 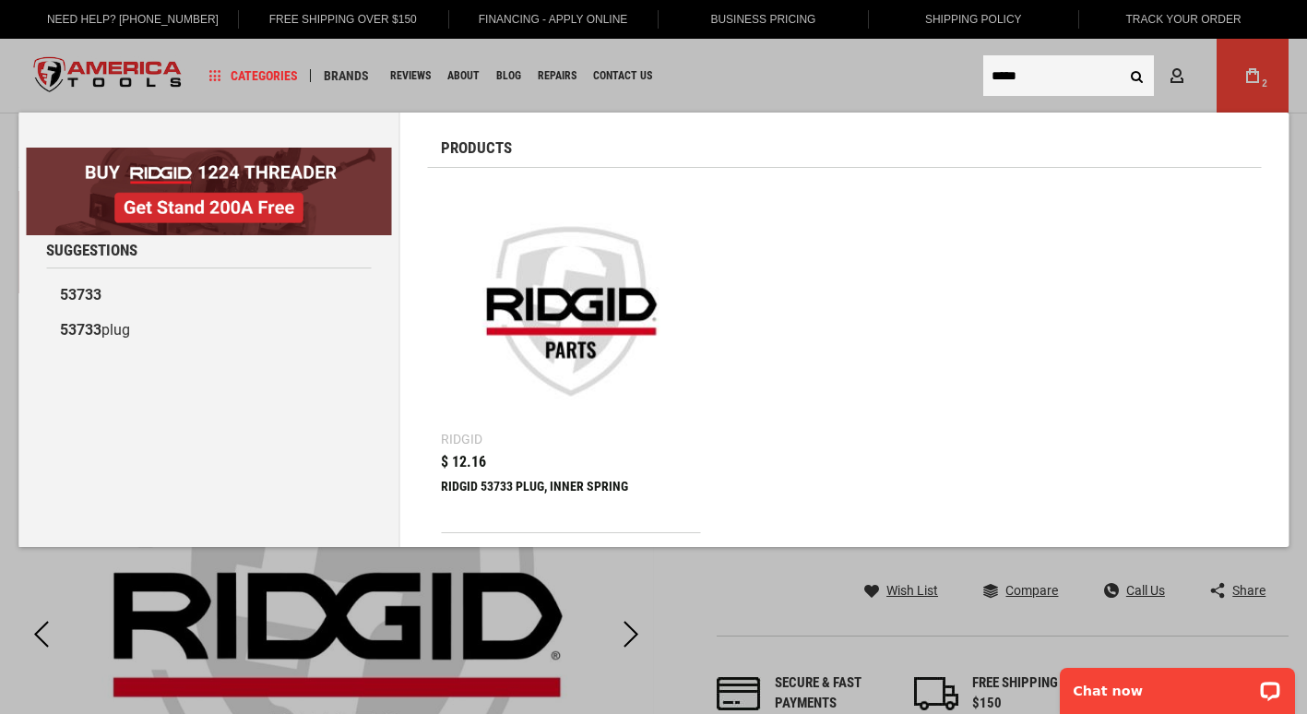 I want to click on span: Suggestions, so click(x=91, y=250).